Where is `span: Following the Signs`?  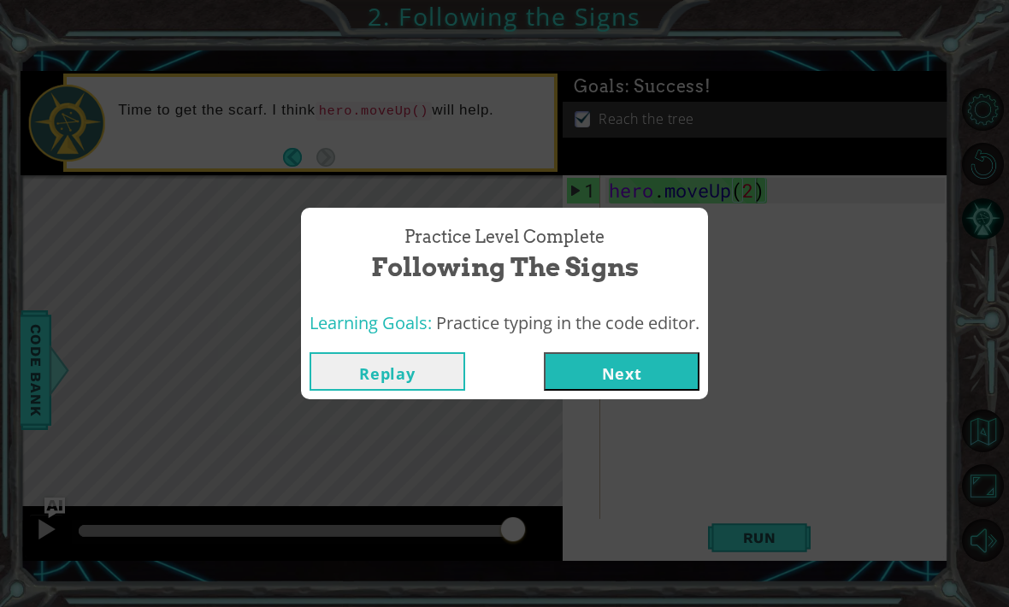
span: Following the Signs is located at coordinates (504, 267).